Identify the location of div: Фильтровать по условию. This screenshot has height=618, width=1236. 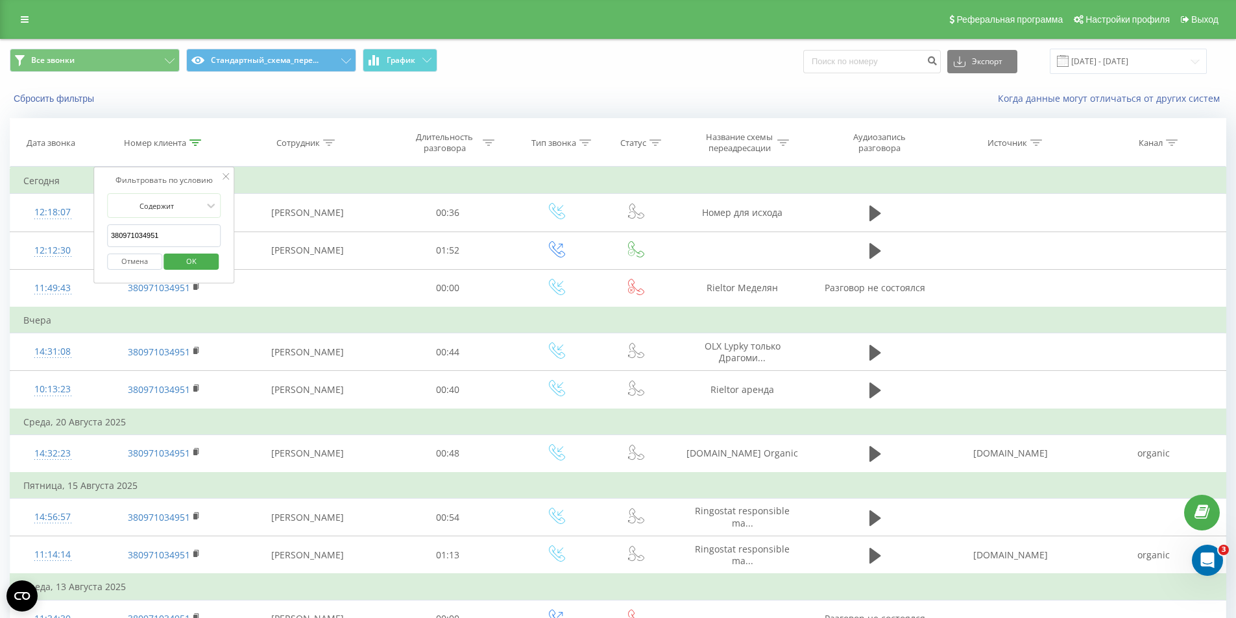
(164, 180).